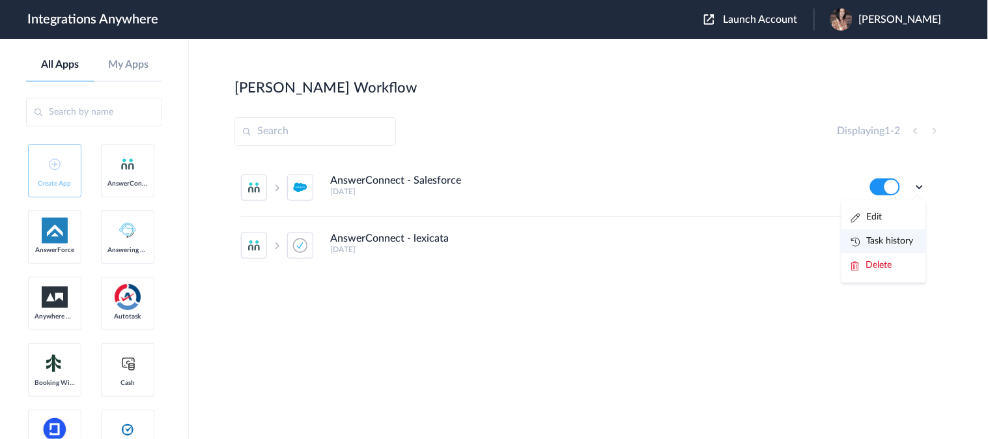 The image size is (988, 439). I want to click on a: My Apps, so click(128, 64).